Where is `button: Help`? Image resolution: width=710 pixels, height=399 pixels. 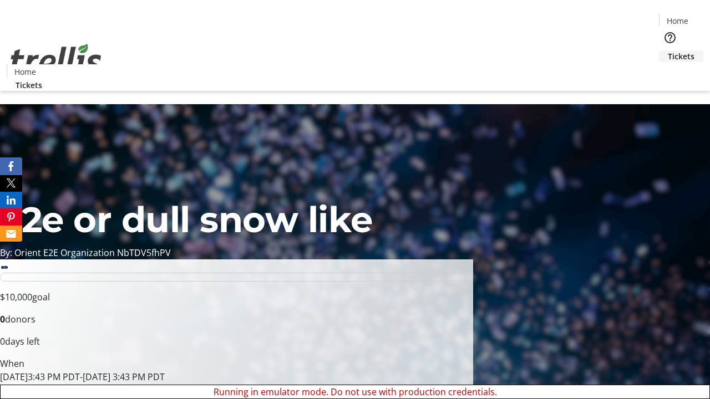 button: Help is located at coordinates (670, 38).